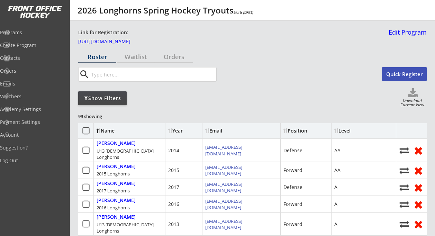 The image size is (435, 236). Describe the element at coordinates (404, 74) in the screenshot. I see `button: Quick Register` at that location.